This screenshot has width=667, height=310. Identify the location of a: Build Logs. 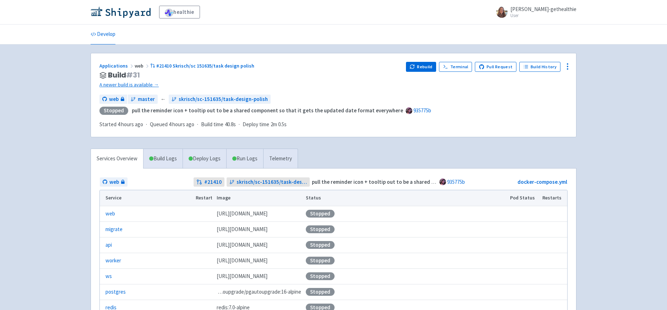
(163, 159).